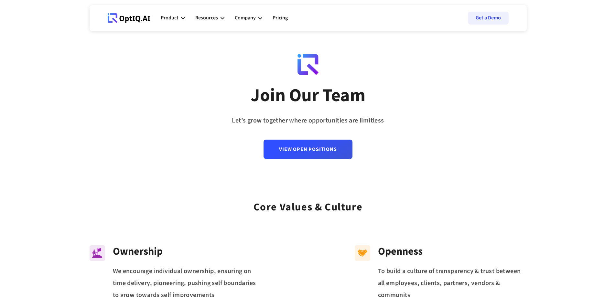 The height and width of the screenshot is (297, 616). Describe the element at coordinates (308, 204) in the screenshot. I see `div: Core values & Culture` at that location.